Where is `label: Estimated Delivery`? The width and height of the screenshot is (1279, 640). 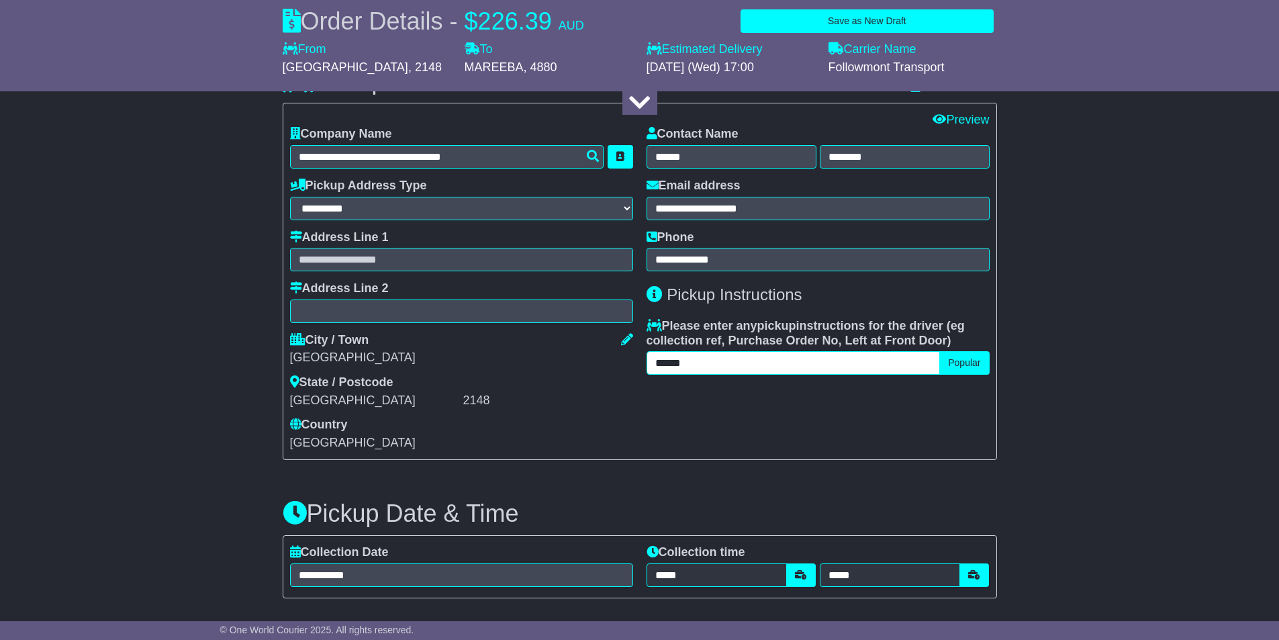
label: Estimated Delivery is located at coordinates (731, 50).